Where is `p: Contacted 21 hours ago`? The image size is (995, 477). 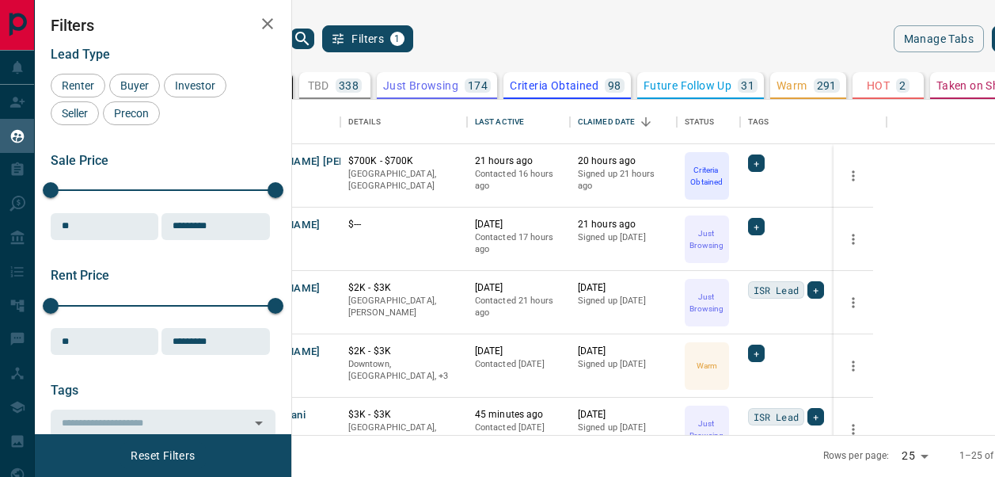
p: Contacted 21 hours ago is located at coordinates (518, 306).